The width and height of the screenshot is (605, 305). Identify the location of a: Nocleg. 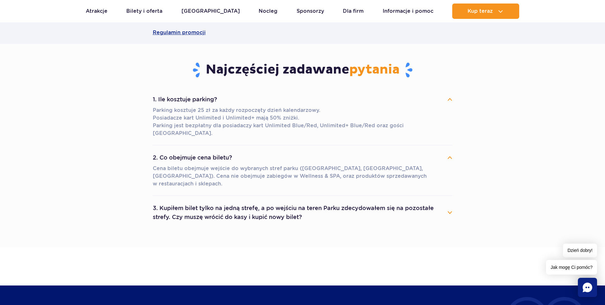
(268, 11).